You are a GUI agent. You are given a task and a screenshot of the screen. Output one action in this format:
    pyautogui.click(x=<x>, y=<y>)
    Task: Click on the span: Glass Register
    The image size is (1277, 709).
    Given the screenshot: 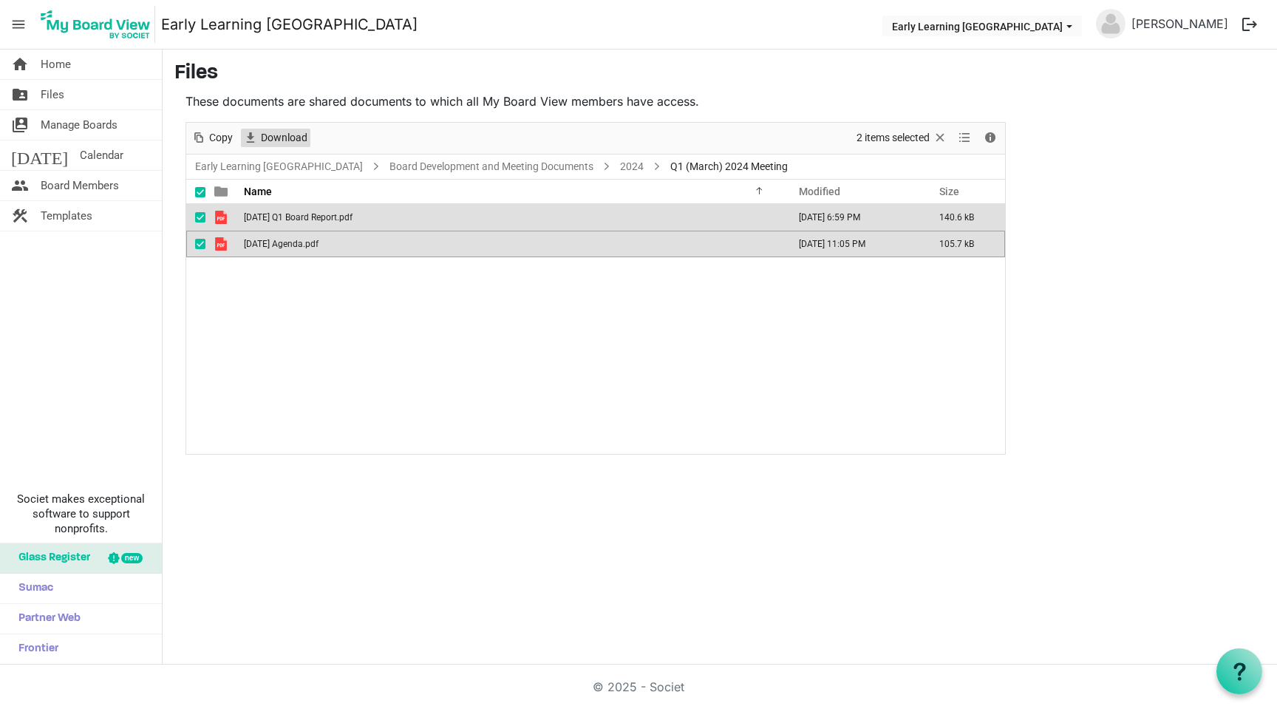 What is the action you would take?
    pyautogui.click(x=50, y=558)
    